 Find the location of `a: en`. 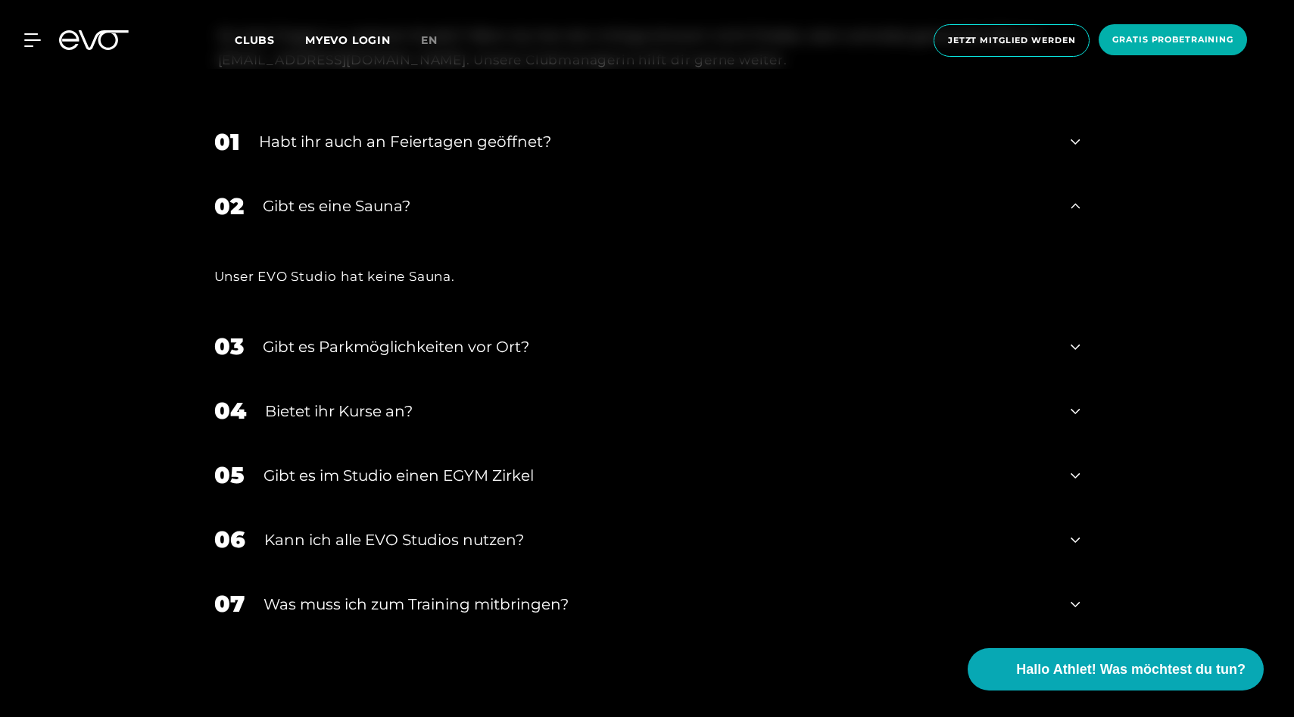

a: en is located at coordinates (438, 40).